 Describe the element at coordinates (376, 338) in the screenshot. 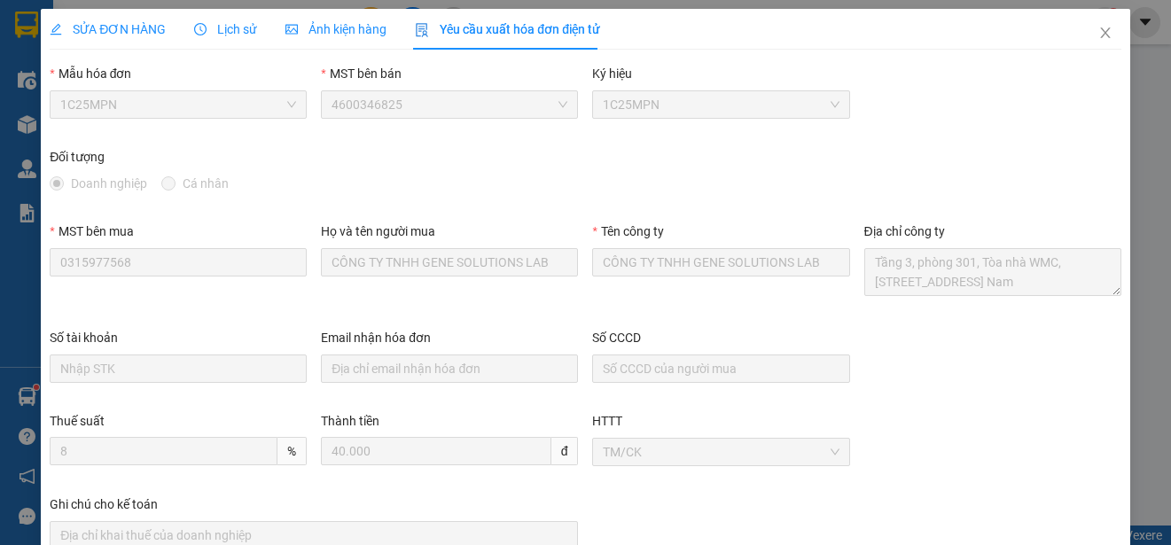

I see `label: Email nhận hóa đơn` at that location.